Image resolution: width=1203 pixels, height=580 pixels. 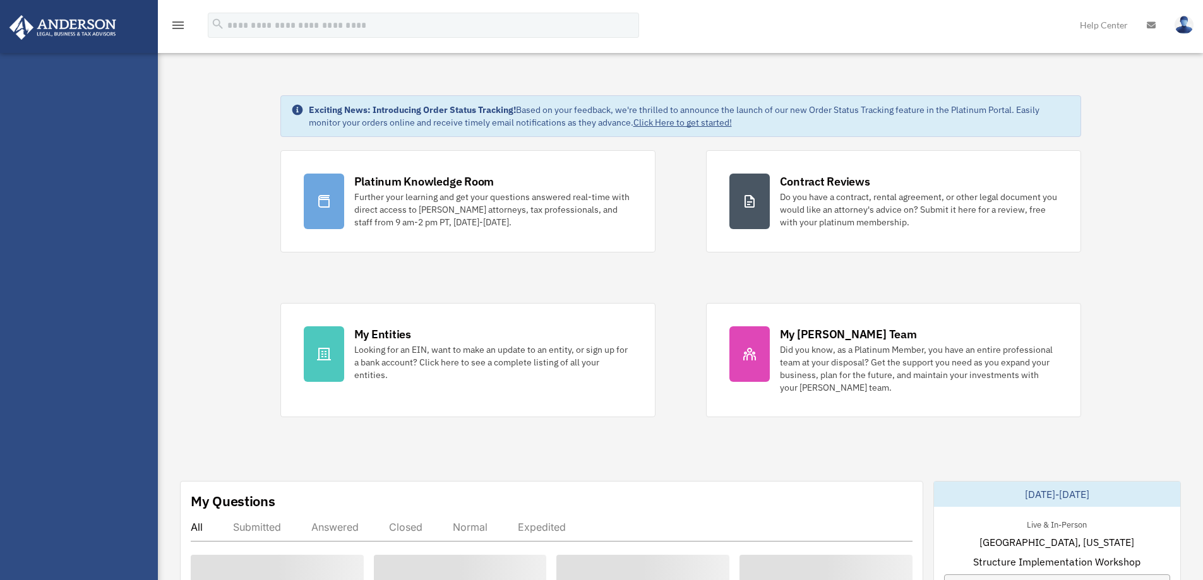 I want to click on div: Based on your feedback, we're thrilled to announce the launch of our new Order Status Tracking fe..., so click(x=690, y=116).